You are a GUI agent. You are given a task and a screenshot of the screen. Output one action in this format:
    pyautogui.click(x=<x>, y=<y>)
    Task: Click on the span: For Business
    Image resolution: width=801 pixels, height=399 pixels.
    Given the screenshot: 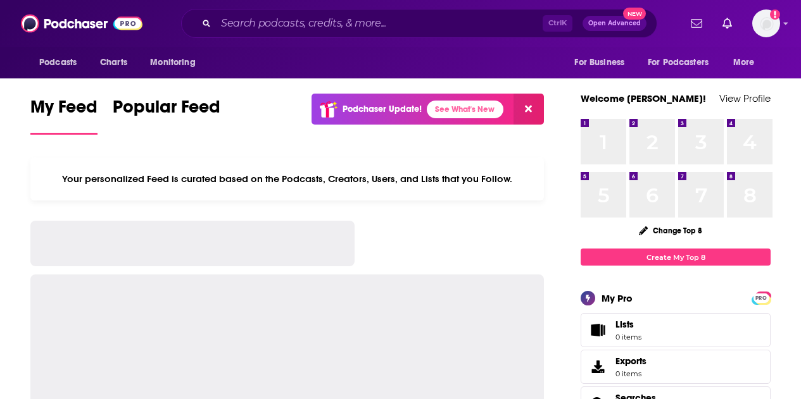 What is the action you would take?
    pyautogui.click(x=599, y=63)
    